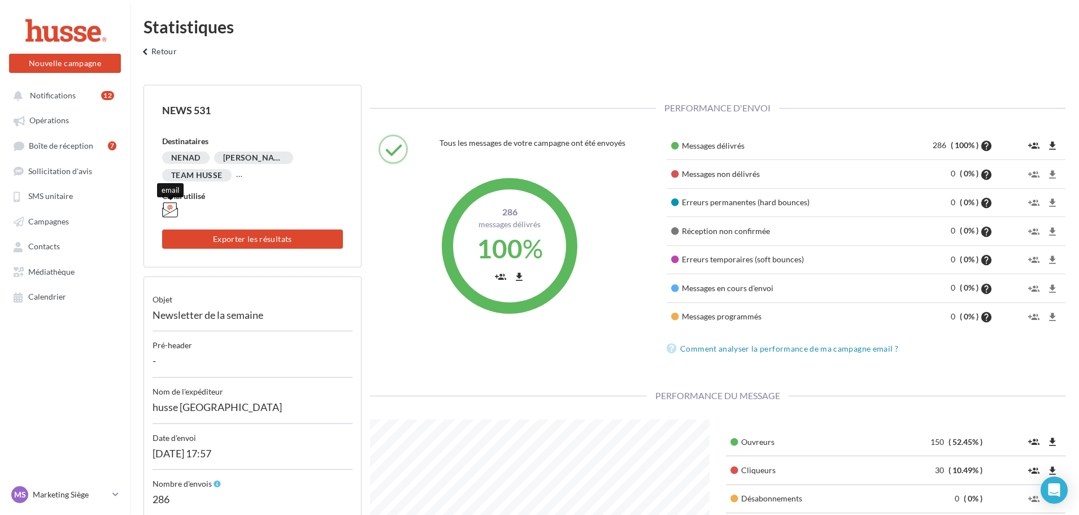  Describe the element at coordinates (779, 146) in the screenshot. I see `td: Messages délivrés` at that location.